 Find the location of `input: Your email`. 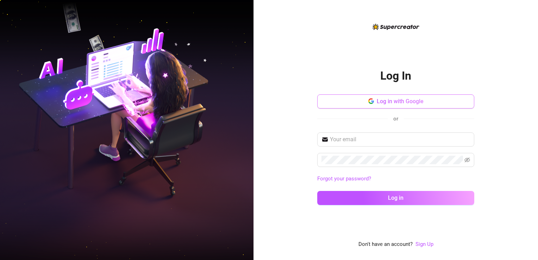

input: Your email is located at coordinates (400, 139).